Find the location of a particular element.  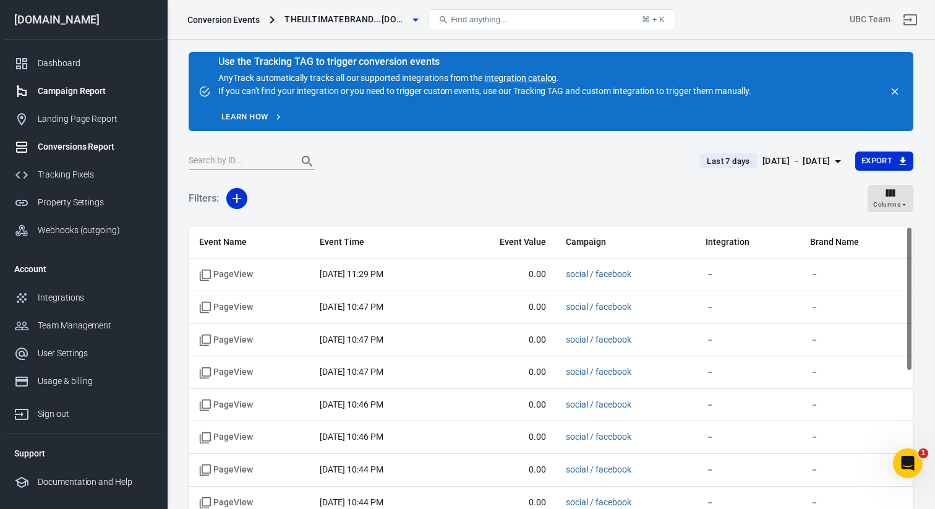

span: Brand Name is located at coordinates (857, 242).